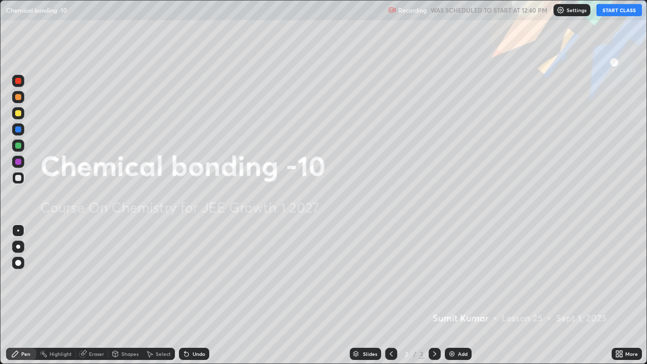 This screenshot has height=364, width=647. I want to click on div: Add, so click(462, 354).